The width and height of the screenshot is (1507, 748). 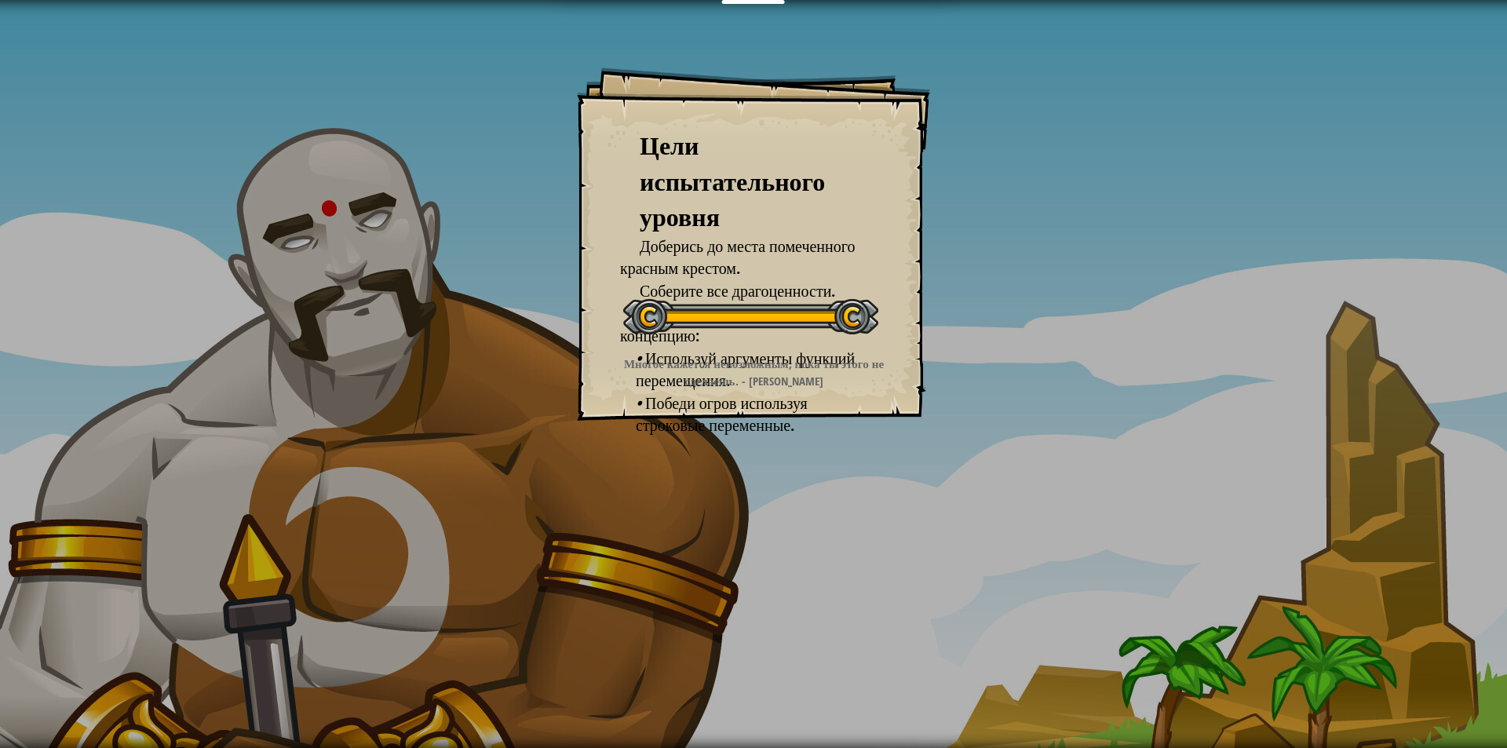 I want to click on span: Используйте хотя бы одну концепцию:, so click(x=718, y=325).